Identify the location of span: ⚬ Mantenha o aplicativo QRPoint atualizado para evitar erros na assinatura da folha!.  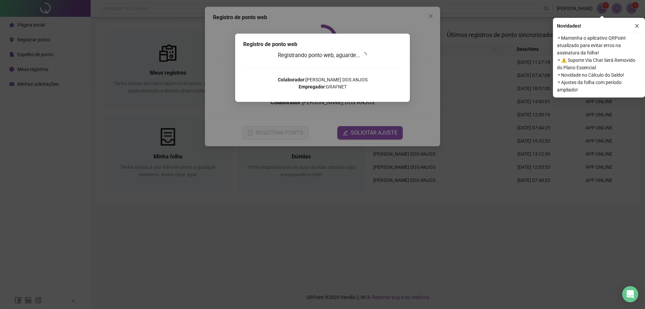
(599, 45).